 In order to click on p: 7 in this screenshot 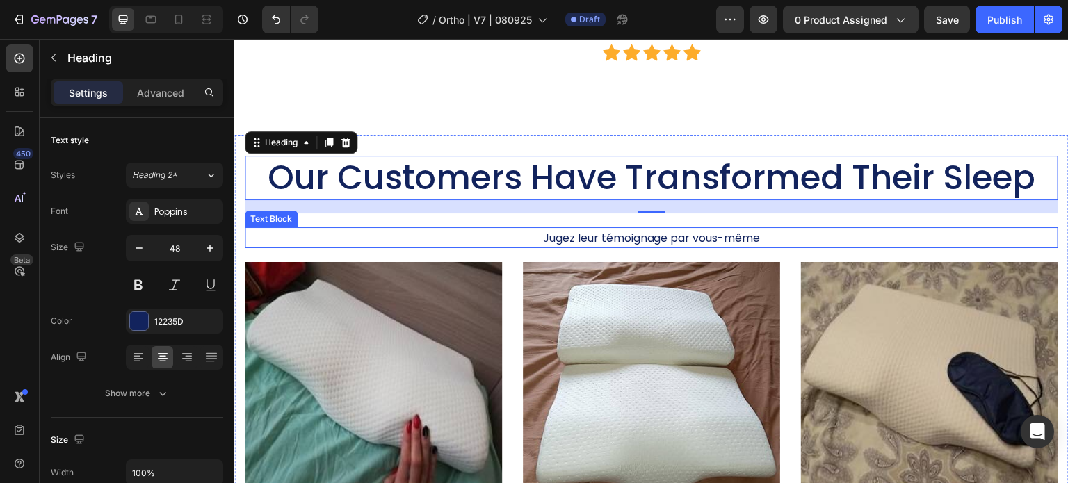, I will do `click(94, 19)`.